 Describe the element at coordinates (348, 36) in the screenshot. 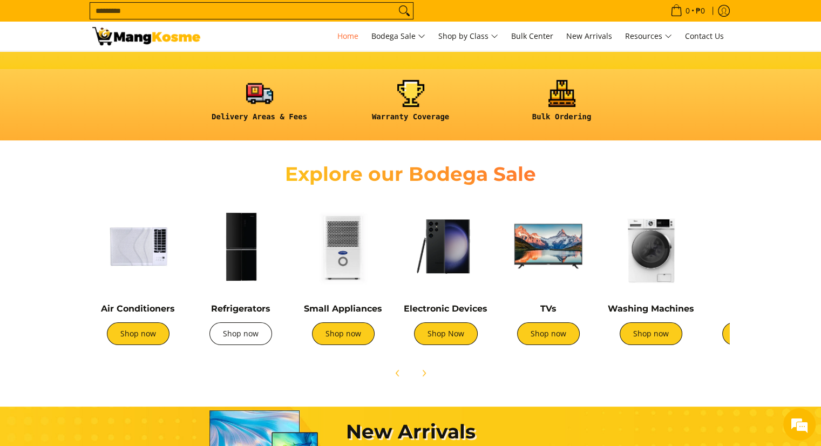

I see `a: Home` at that location.